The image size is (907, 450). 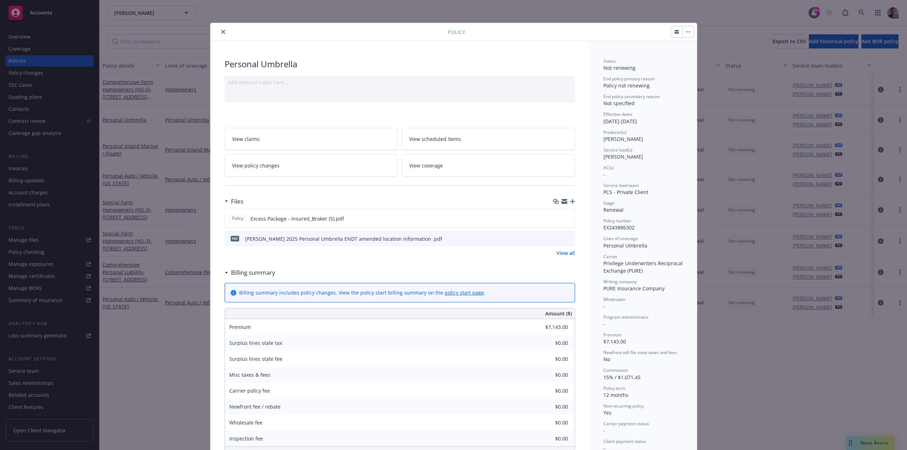 I want to click on span: PURE Insurance Company, so click(x=634, y=288).